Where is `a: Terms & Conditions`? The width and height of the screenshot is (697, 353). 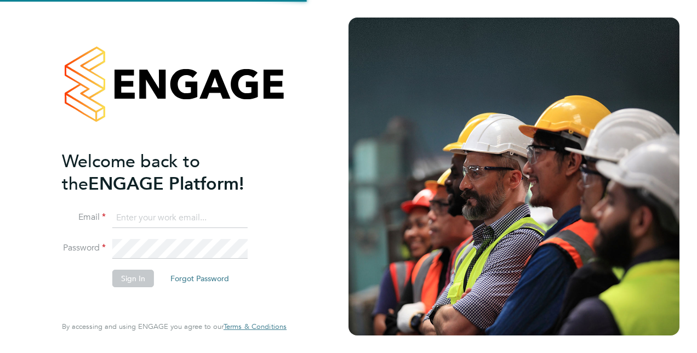
a: Terms & Conditions is located at coordinates (255, 326).